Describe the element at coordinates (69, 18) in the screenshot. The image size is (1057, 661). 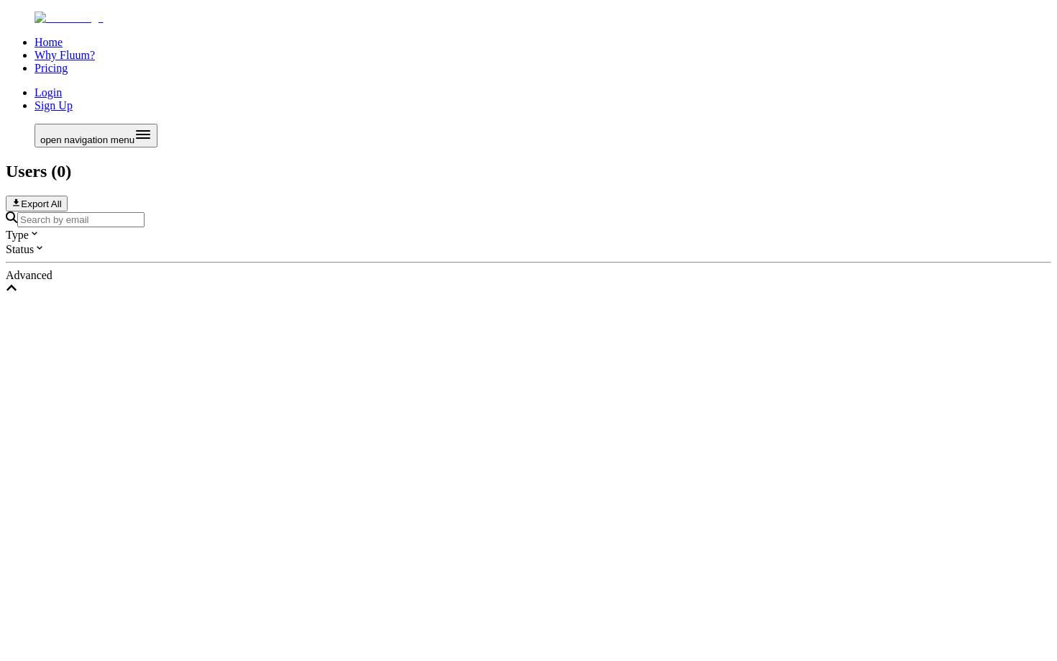
I see `img: Fluum Logo` at that location.